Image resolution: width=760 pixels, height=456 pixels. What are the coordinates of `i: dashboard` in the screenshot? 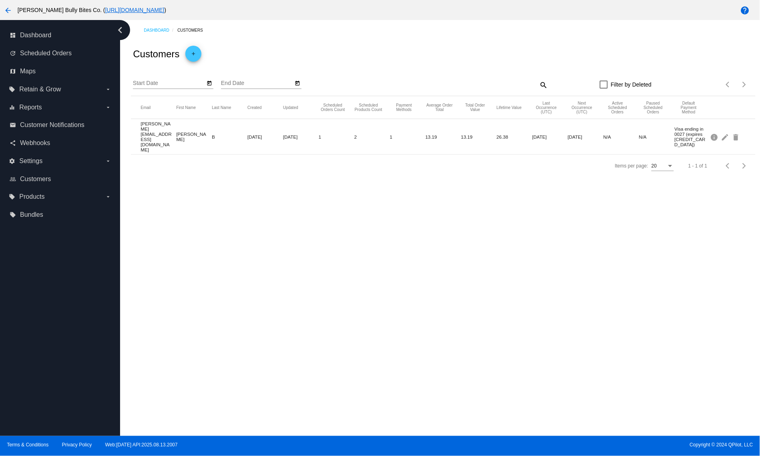 It's located at (13, 35).